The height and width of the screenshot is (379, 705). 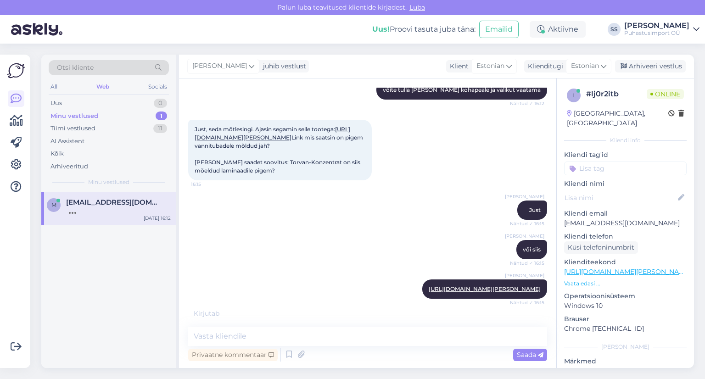 What do you see at coordinates (283, 66) in the screenshot?
I see `div: juhib vestlust` at bounding box center [283, 66].